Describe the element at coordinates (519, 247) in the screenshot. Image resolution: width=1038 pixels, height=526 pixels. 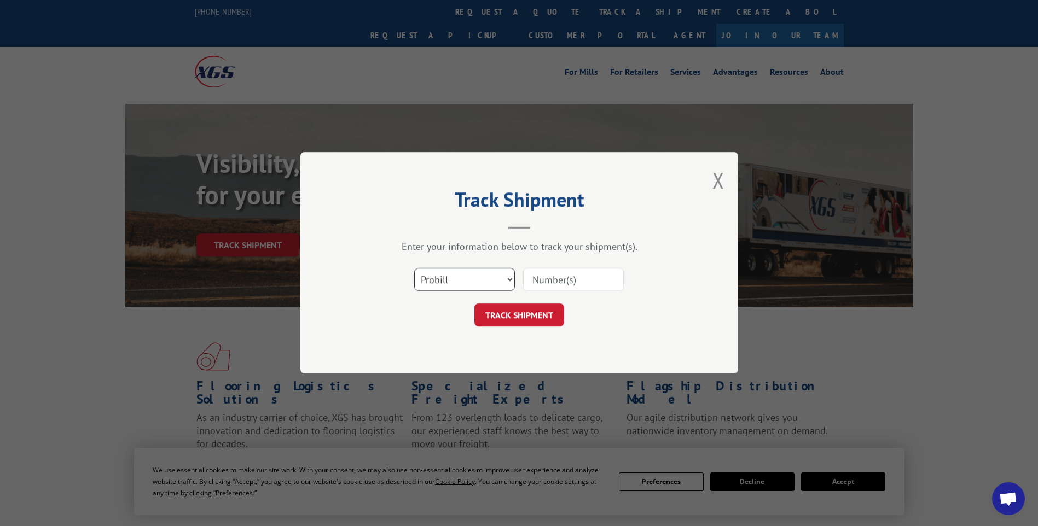
I see `div: Enter your information below to track your shipment(s).` at that location.